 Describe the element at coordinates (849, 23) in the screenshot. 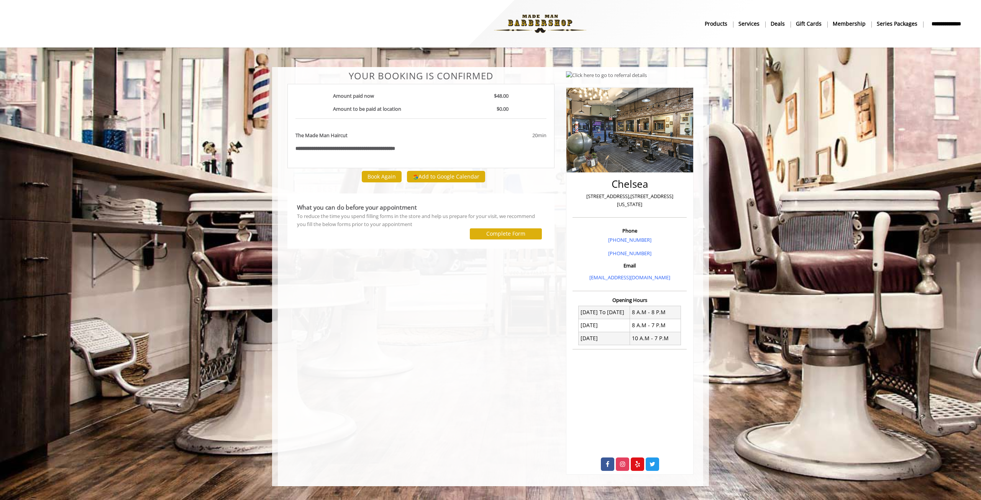

I see `a: MembershipMembership` at that location.